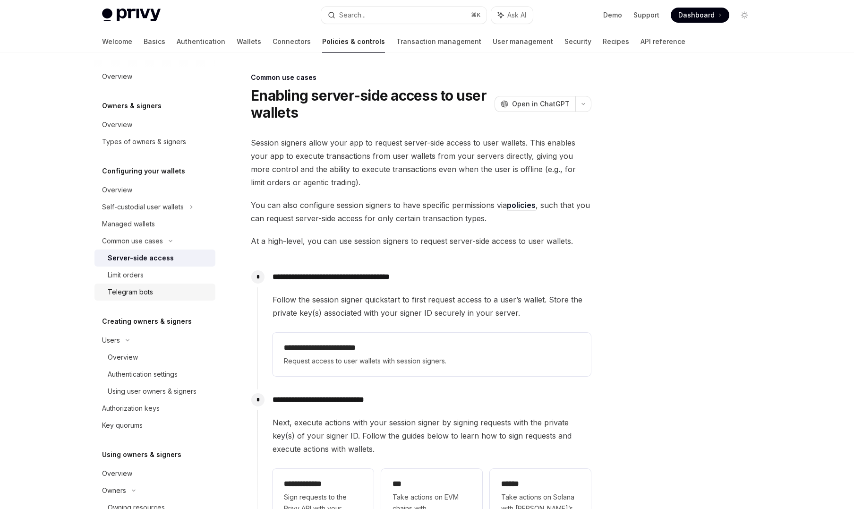 This screenshot has width=854, height=509. What do you see at coordinates (131, 15) in the screenshot?
I see `img: light logo` at bounding box center [131, 15].